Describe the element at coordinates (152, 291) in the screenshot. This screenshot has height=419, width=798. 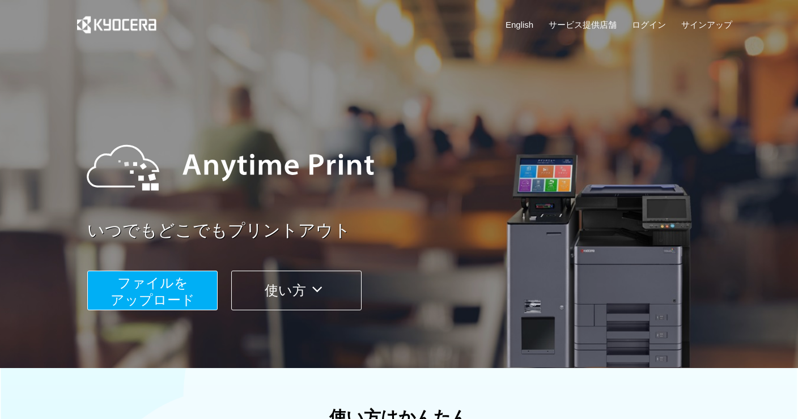
I see `span: ファイルを ​​アップロード` at that location.